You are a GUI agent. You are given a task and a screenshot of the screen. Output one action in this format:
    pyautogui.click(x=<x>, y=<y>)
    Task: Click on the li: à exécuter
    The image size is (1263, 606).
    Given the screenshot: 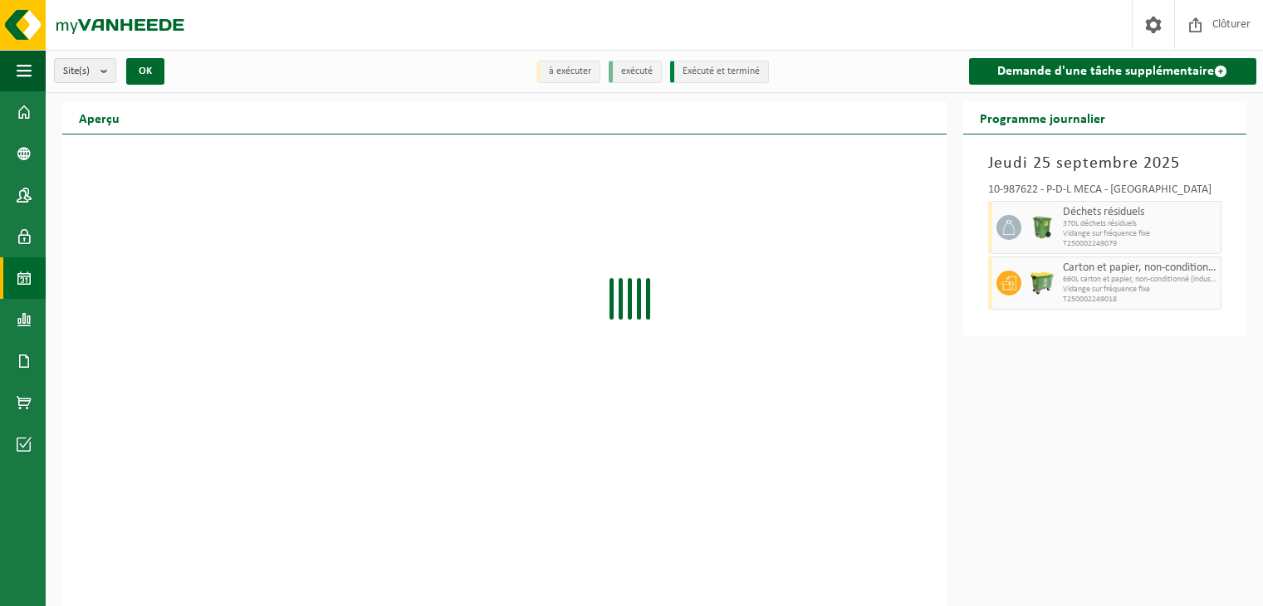 What is the action you would take?
    pyautogui.click(x=568, y=71)
    